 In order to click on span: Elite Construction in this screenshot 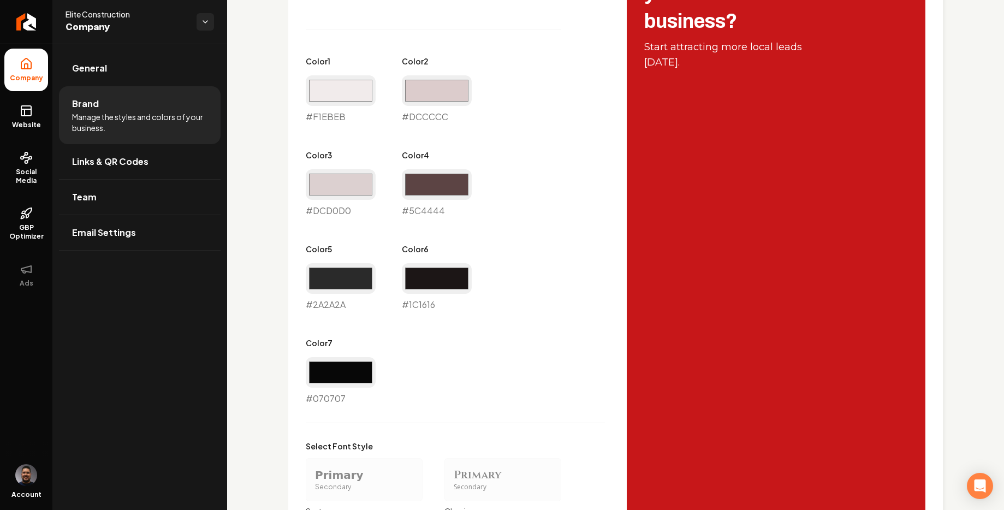, I will do `click(127, 14)`.